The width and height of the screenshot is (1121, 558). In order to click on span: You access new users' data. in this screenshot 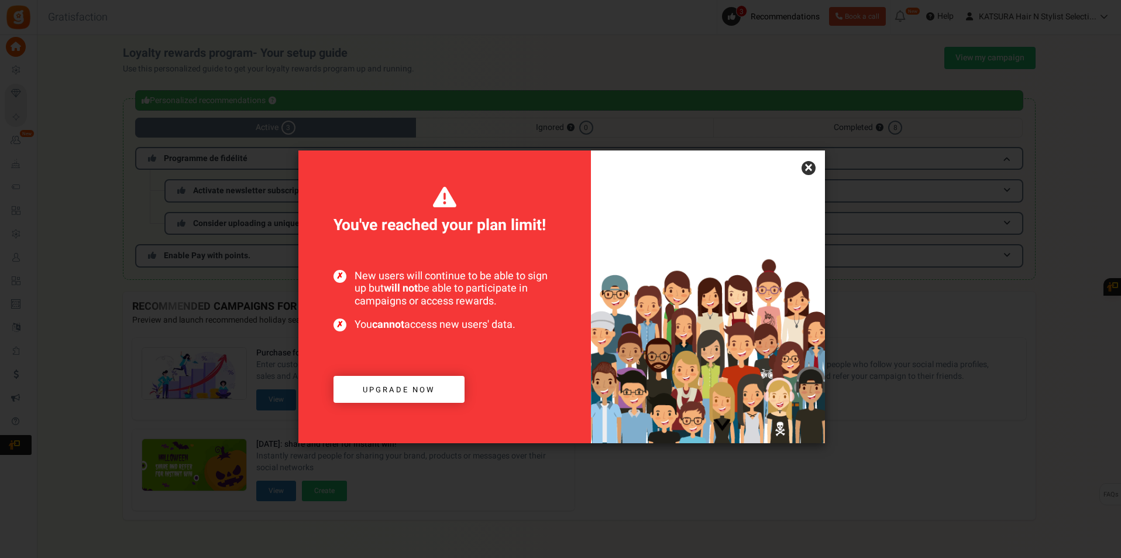, I will do `click(445, 325)`.